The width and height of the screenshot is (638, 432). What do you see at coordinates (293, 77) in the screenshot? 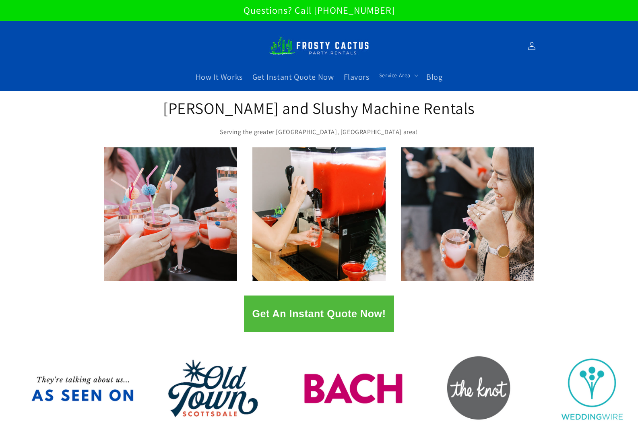
I see `a: Get Instant Quote Now` at bounding box center [293, 77].